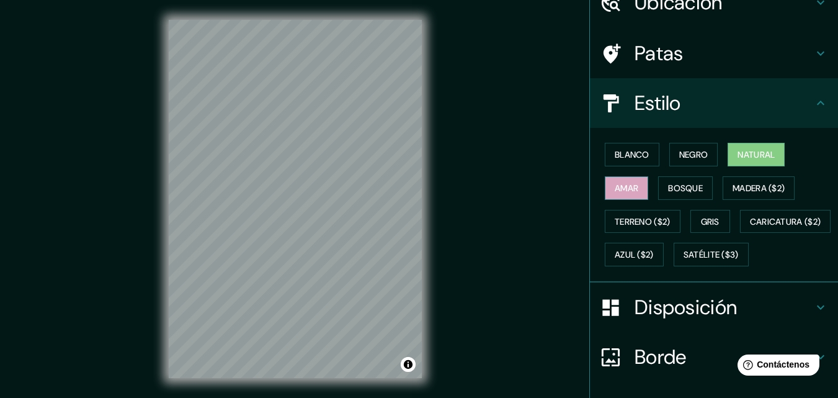 The image size is (838, 398). What do you see at coordinates (643, 222) in the screenshot?
I see `button: Terreno ($2)` at bounding box center [643, 222].